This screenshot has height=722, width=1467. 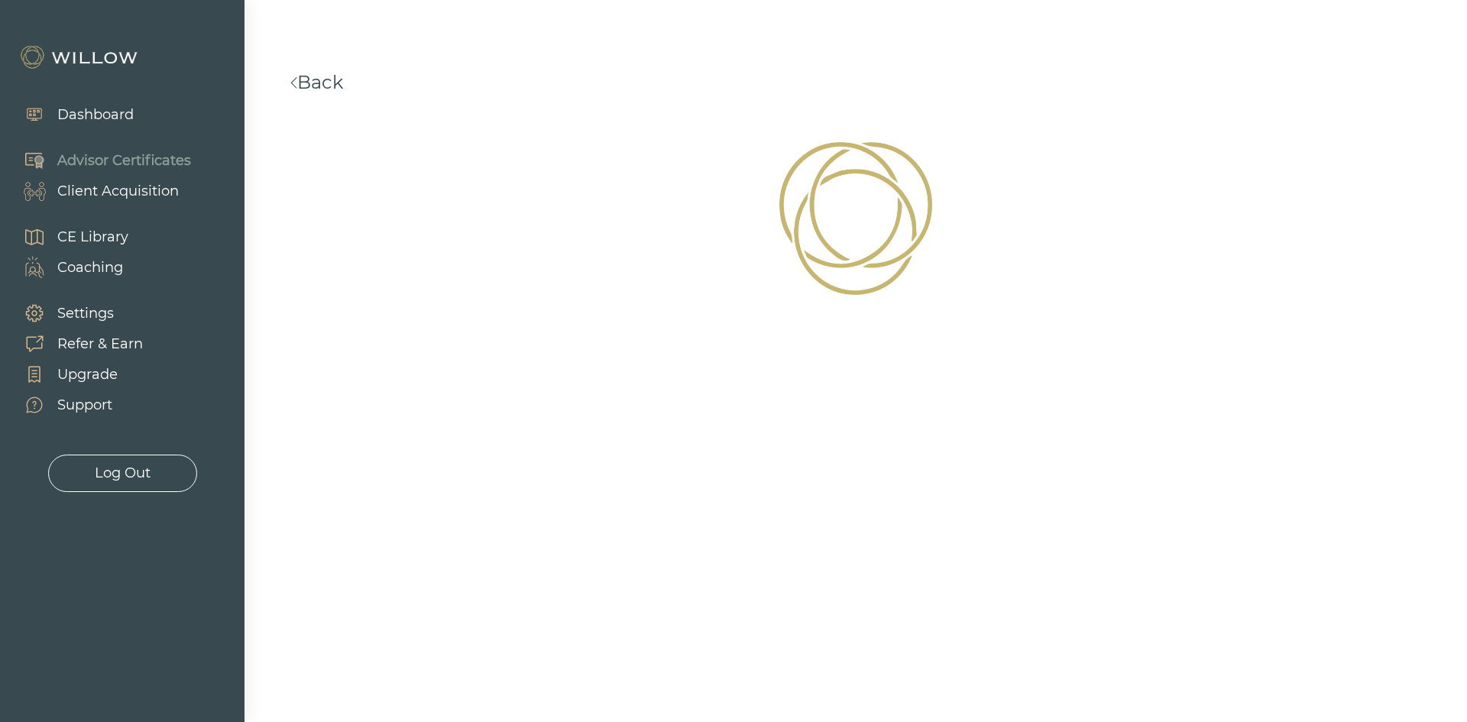 What do you see at coordinates (122, 473) in the screenshot?
I see `div: Log Out` at bounding box center [122, 473].